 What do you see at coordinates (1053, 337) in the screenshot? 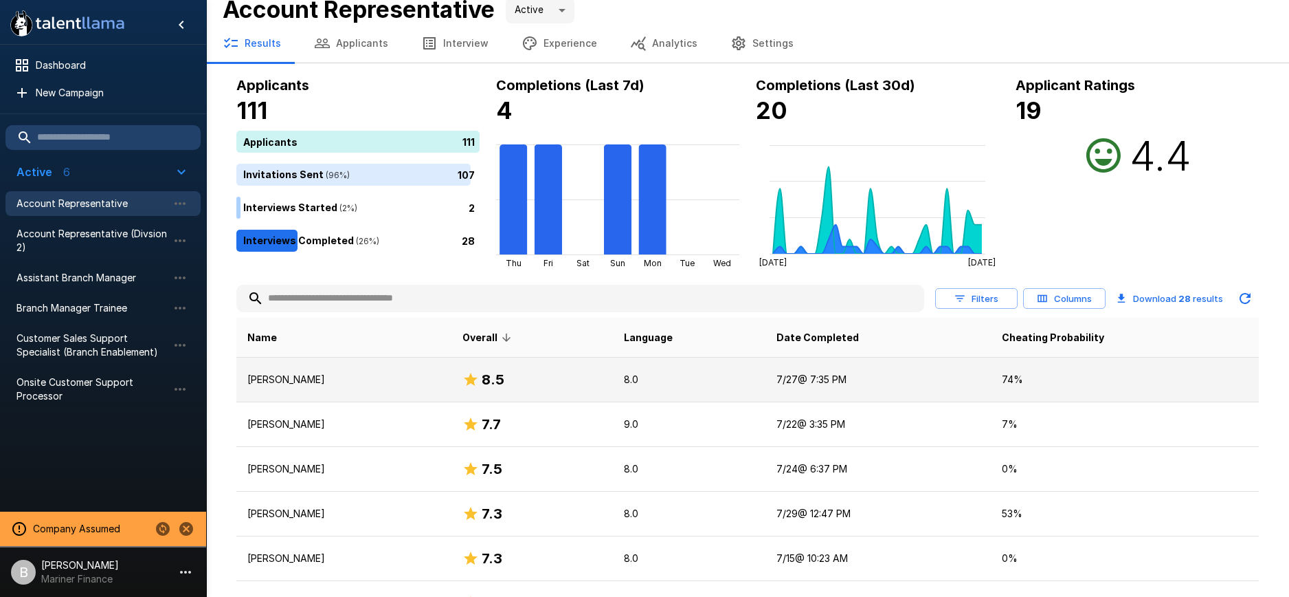
I see `span: Cheating Probability` at bounding box center [1053, 337].